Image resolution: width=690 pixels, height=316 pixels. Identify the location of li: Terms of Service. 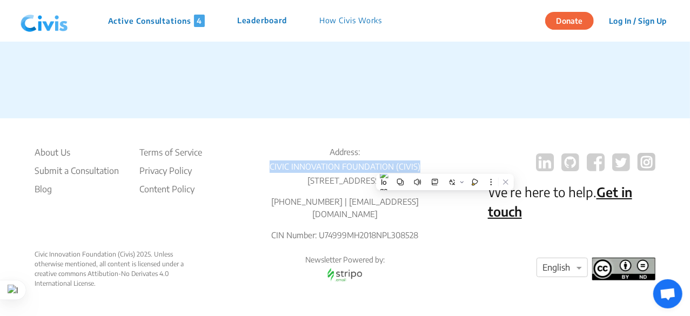
(171, 152).